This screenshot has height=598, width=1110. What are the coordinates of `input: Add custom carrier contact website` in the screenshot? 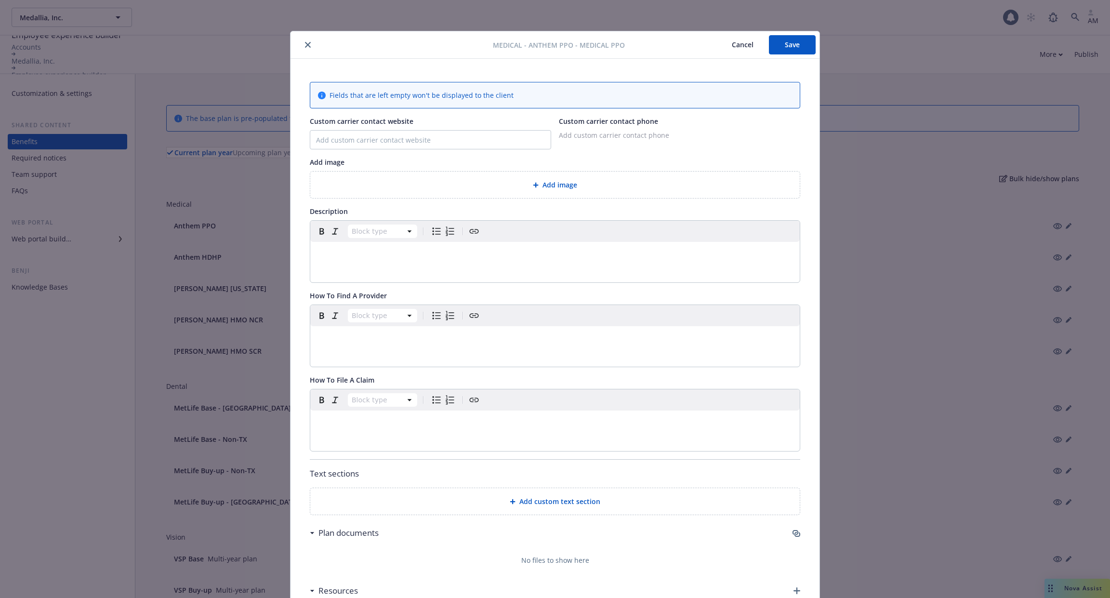 It's located at (430, 140).